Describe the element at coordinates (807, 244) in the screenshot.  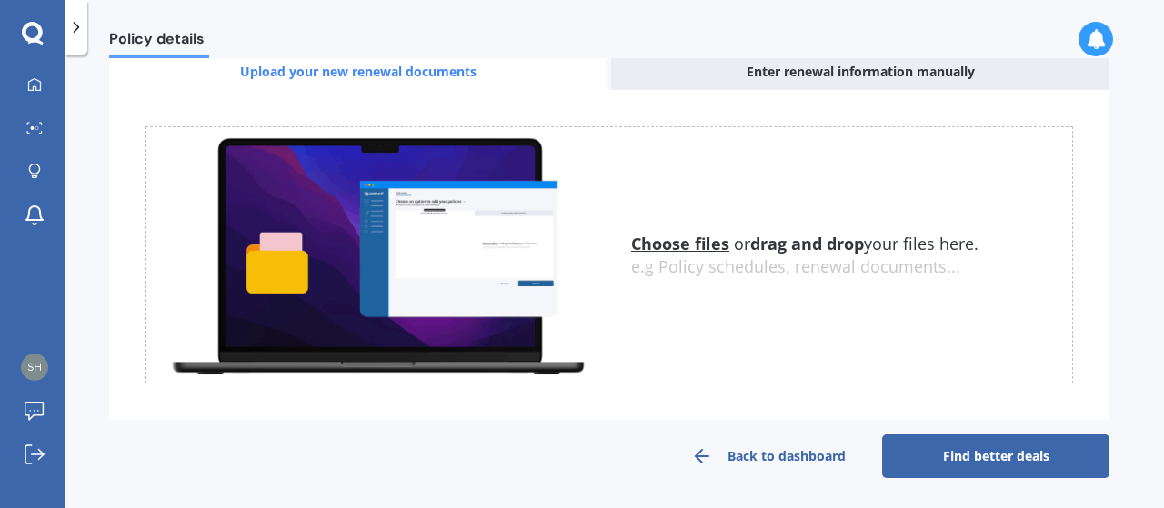
I see `b: drag and drop` at that location.